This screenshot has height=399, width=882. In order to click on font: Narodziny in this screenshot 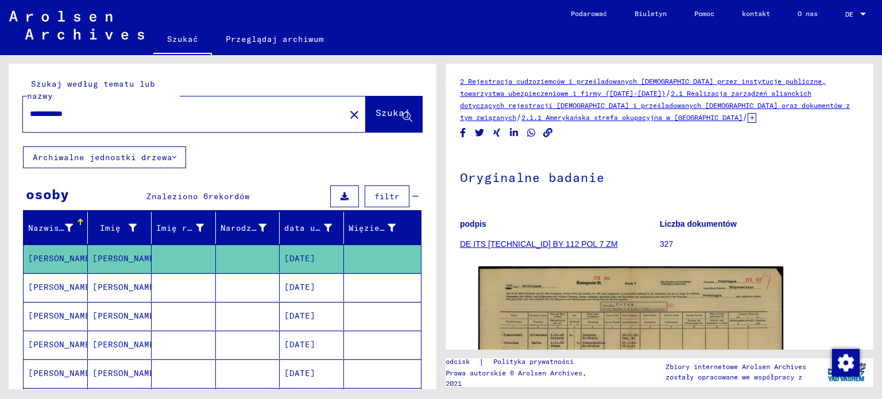, I will do `click(243, 228)`.